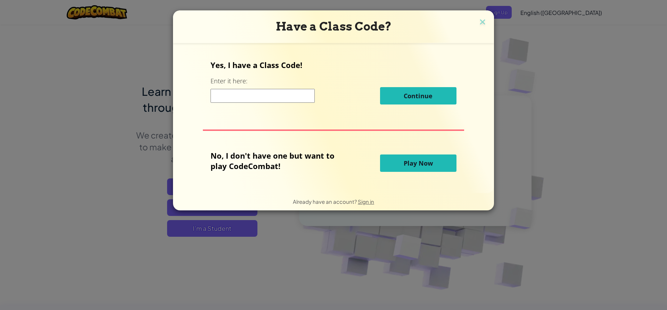 The width and height of the screenshot is (667, 310). I want to click on img: close icon, so click(482, 23).